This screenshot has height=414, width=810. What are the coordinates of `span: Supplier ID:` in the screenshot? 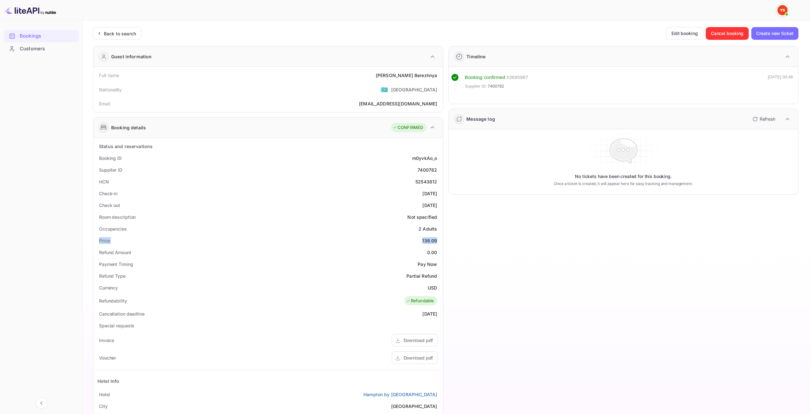 It's located at (476, 86).